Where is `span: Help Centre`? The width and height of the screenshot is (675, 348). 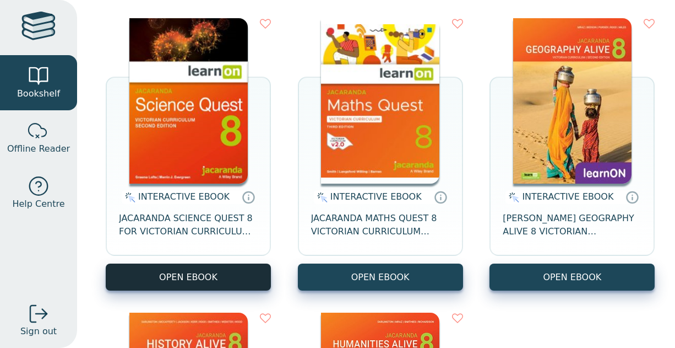
span: Help Centre is located at coordinates (38, 204).